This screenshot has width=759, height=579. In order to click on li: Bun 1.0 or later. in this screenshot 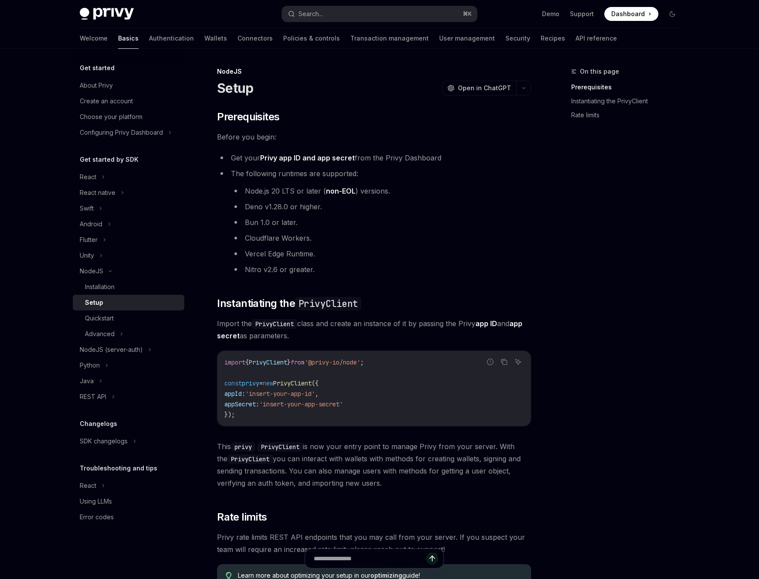, I will do `click(381, 222)`.